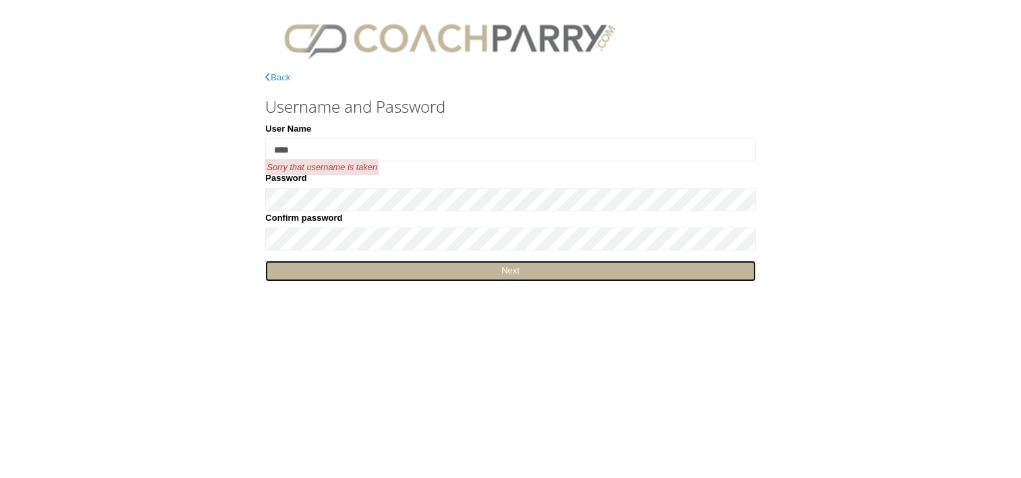  What do you see at coordinates (288, 129) in the screenshot?
I see `label: User Name` at bounding box center [288, 129].